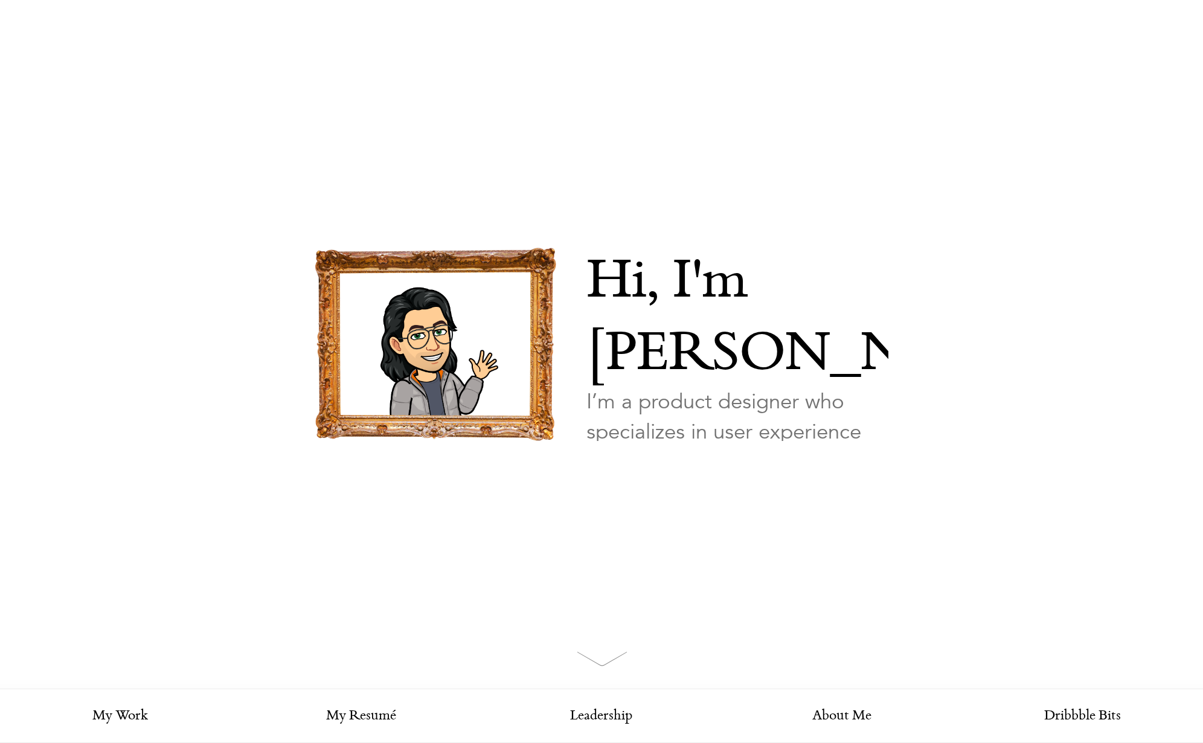  What do you see at coordinates (737, 432) in the screenshot?
I see `p: I’m a product designer who specializes in user experience and interaction design` at bounding box center [737, 432].